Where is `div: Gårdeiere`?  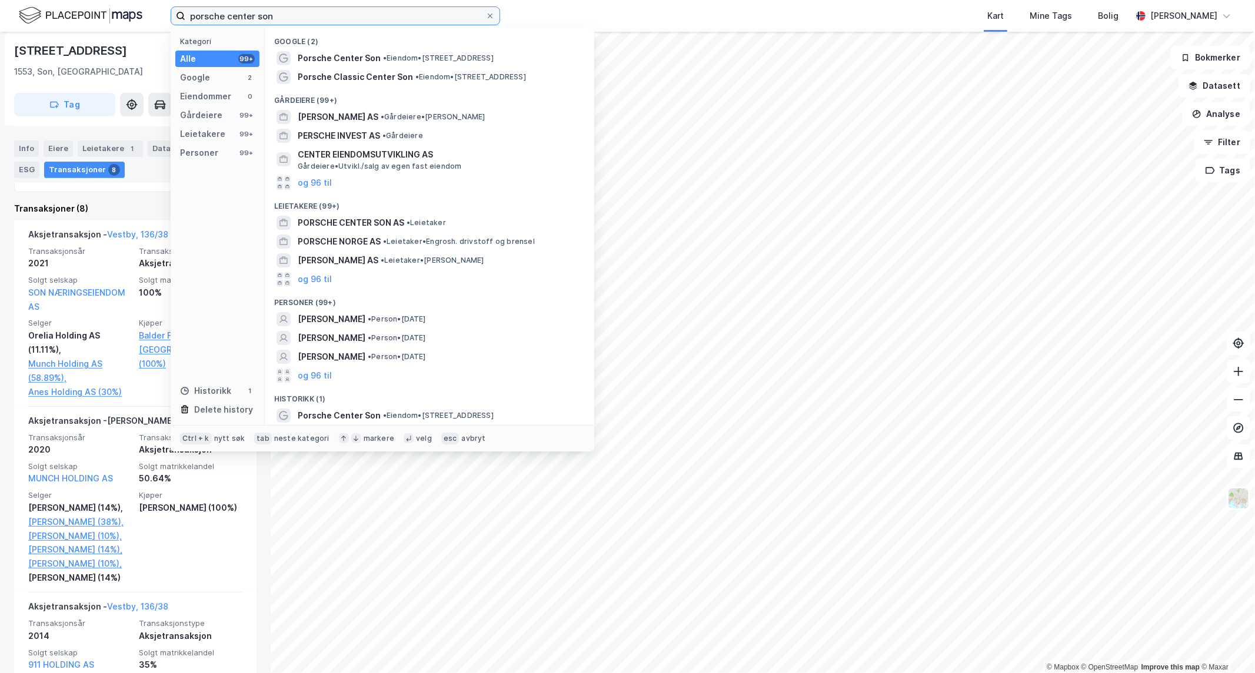
div: Gårdeiere is located at coordinates (201, 115).